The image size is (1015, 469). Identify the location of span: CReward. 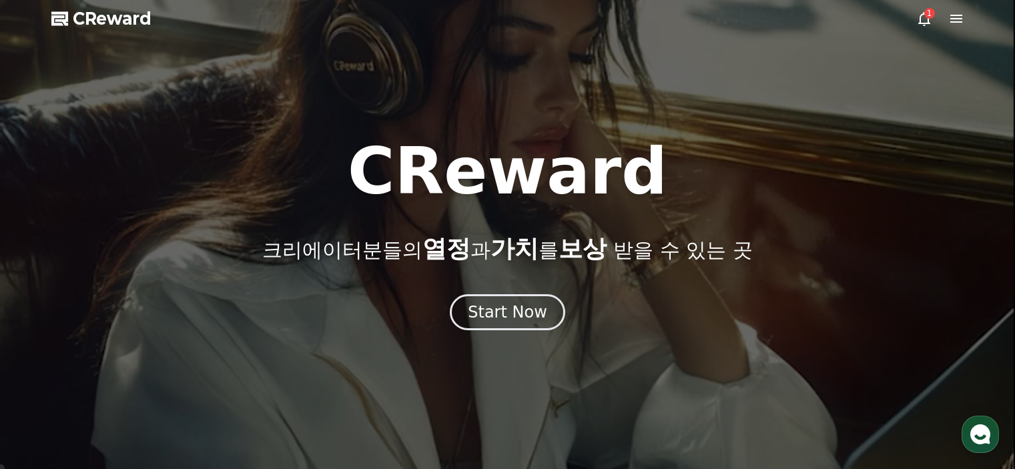
(112, 19).